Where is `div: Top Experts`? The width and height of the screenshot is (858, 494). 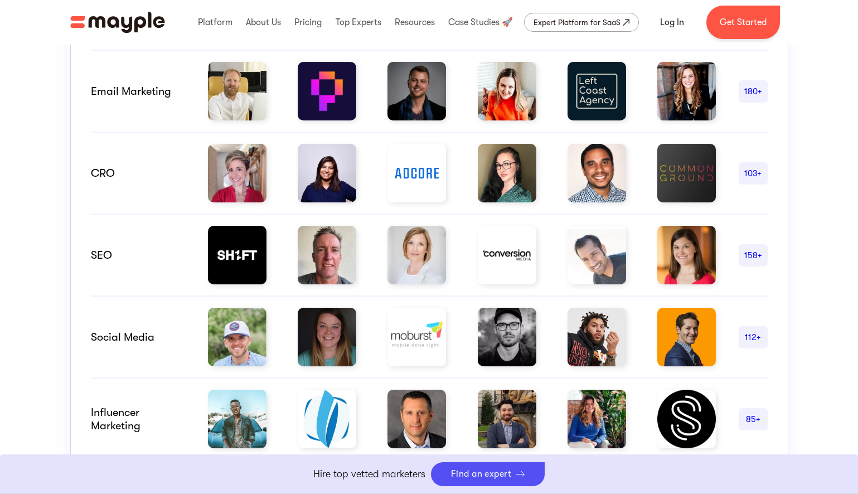
div: Top Experts is located at coordinates (359, 22).